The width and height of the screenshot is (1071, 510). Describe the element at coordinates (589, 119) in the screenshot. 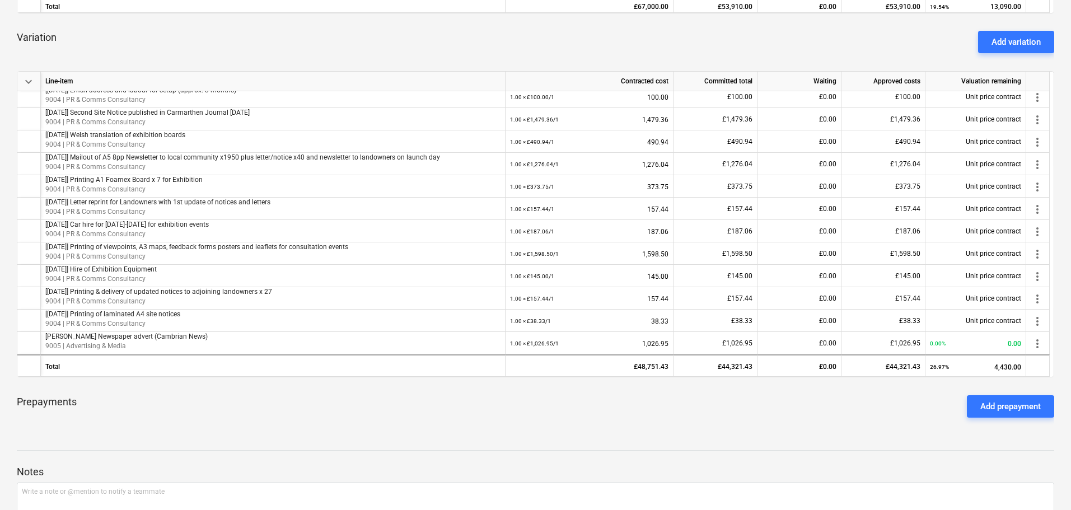

I see `div: 1,479.36` at that location.